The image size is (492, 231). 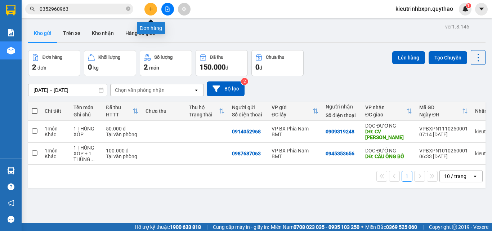 I want to click on span: close-circle, so click(x=128, y=9).